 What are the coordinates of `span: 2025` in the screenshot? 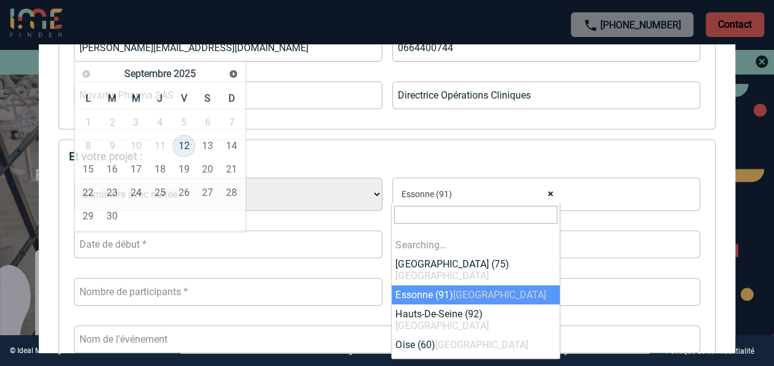 It's located at (185, 73).